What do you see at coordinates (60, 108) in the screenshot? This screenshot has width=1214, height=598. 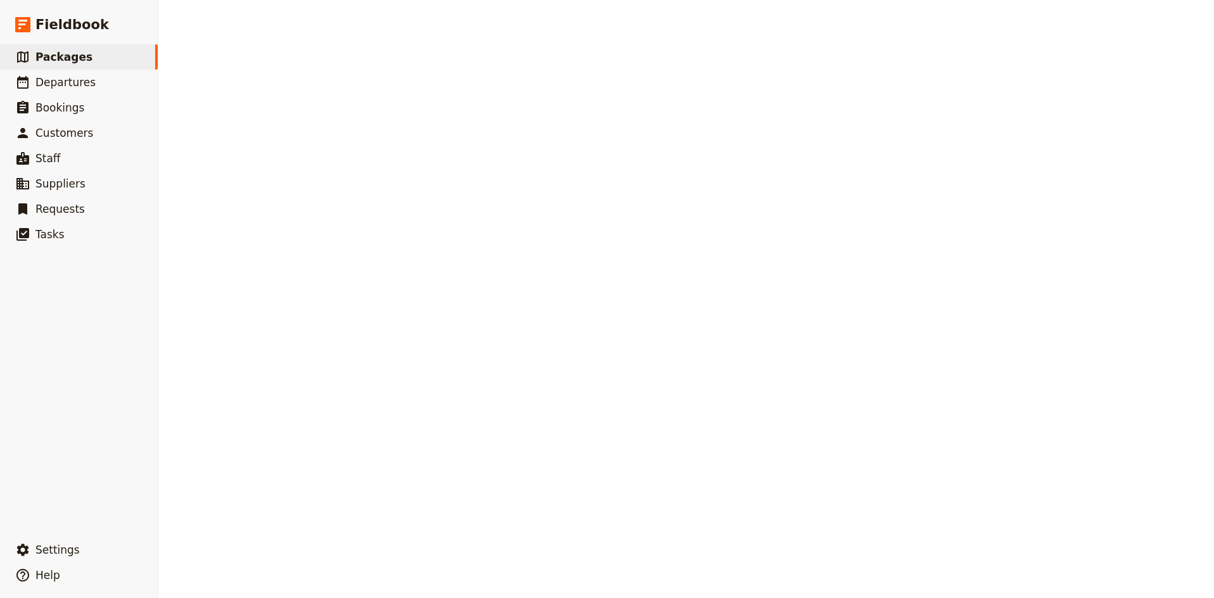 I see `span: Bookings` at bounding box center [60, 108].